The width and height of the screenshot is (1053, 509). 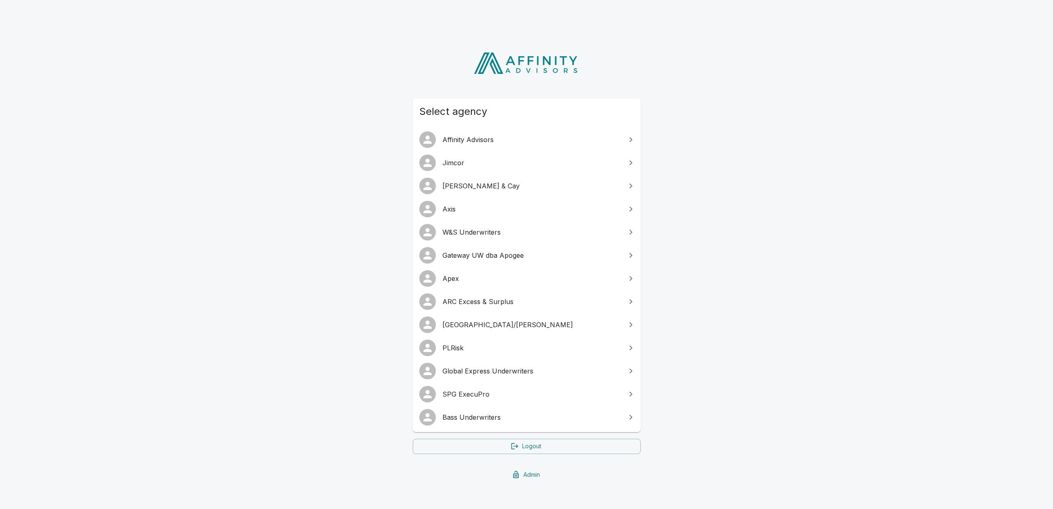 I want to click on img: Affinity Advisors Logo, so click(x=526, y=63).